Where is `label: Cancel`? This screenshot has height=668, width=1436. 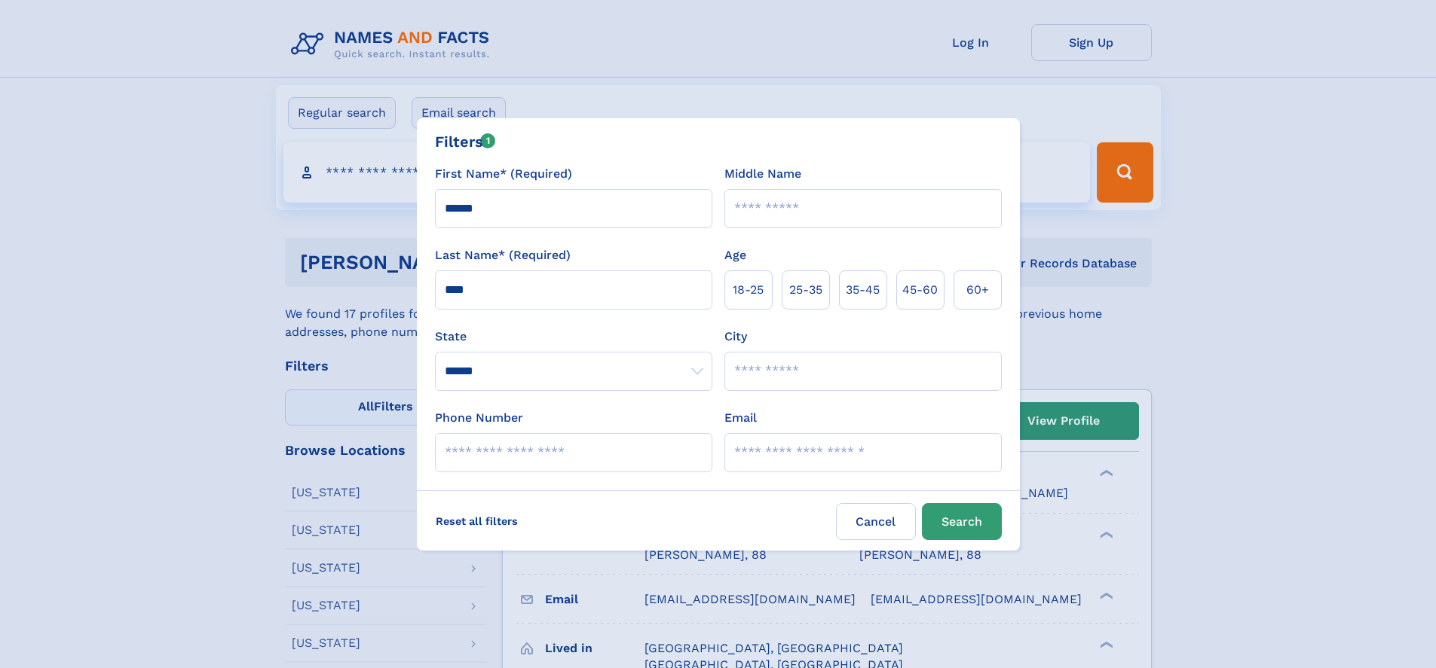 label: Cancel is located at coordinates (876, 521).